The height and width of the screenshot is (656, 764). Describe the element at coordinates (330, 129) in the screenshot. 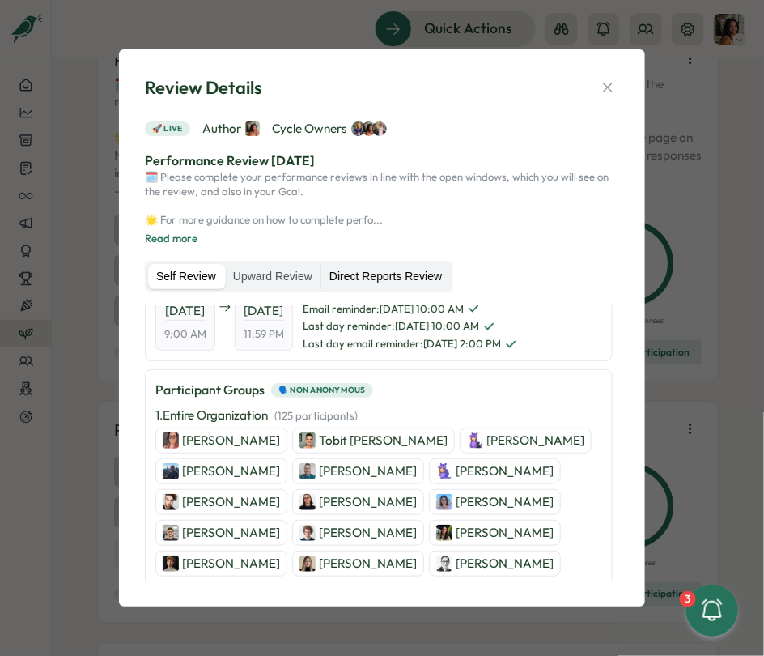

I see `span: Cycle Owners` at that location.